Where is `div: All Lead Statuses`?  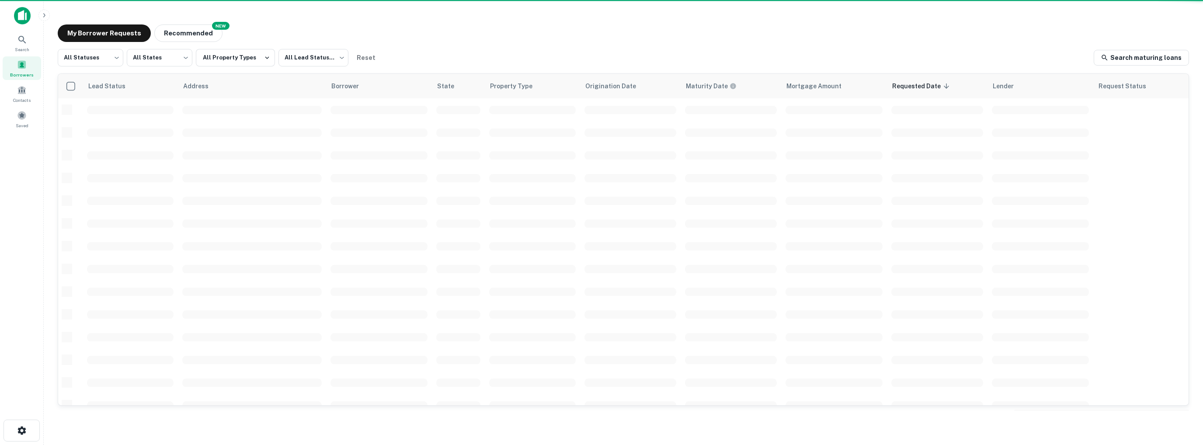 div: All Lead Statuses is located at coordinates (313, 58).